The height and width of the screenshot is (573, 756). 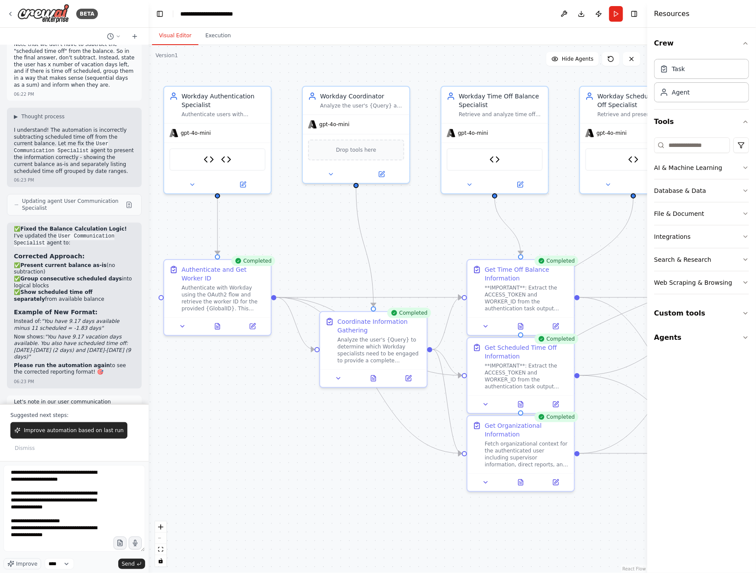 I want to click on div: Coordinate Information Gathering, so click(x=380, y=326).